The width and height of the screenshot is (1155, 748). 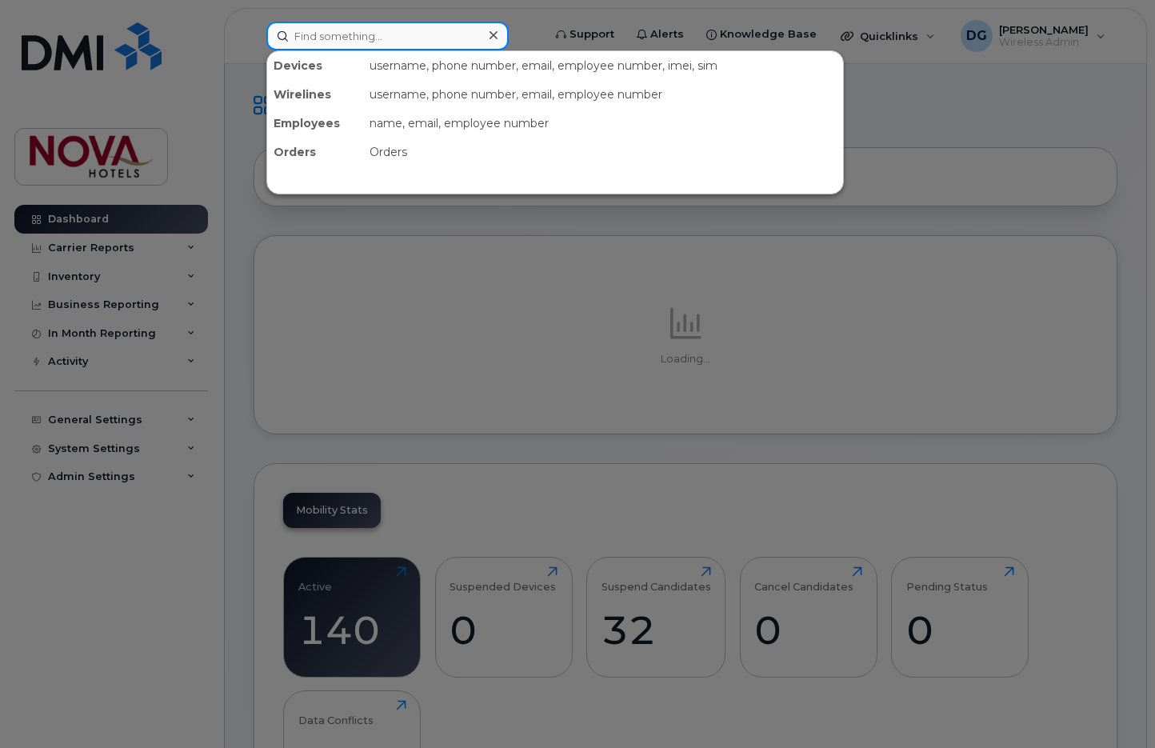 What do you see at coordinates (315, 66) in the screenshot?
I see `div: Devices` at bounding box center [315, 66].